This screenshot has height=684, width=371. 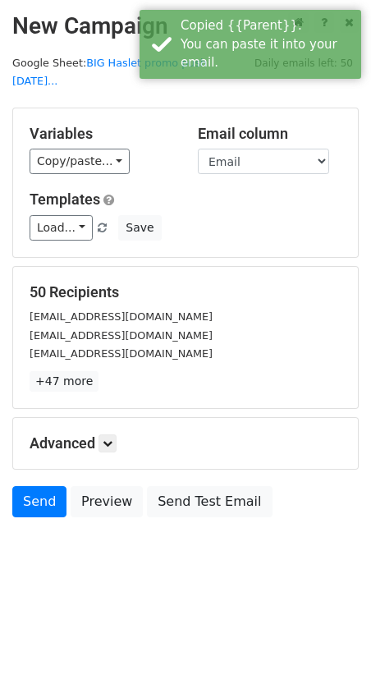 What do you see at coordinates (61, 228) in the screenshot?
I see `a: Load...` at bounding box center [61, 228].